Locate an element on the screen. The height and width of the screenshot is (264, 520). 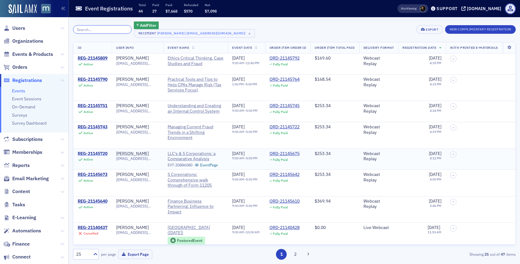
time: 4:24 PM is located at coordinates (435, 110).